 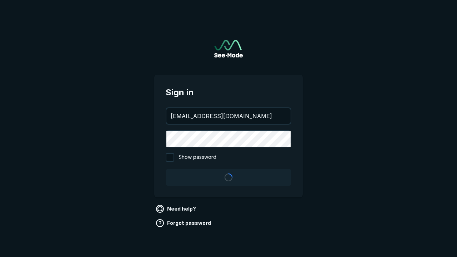 What do you see at coordinates (229, 49) in the screenshot?
I see `a: Go to sign in` at bounding box center [229, 49].